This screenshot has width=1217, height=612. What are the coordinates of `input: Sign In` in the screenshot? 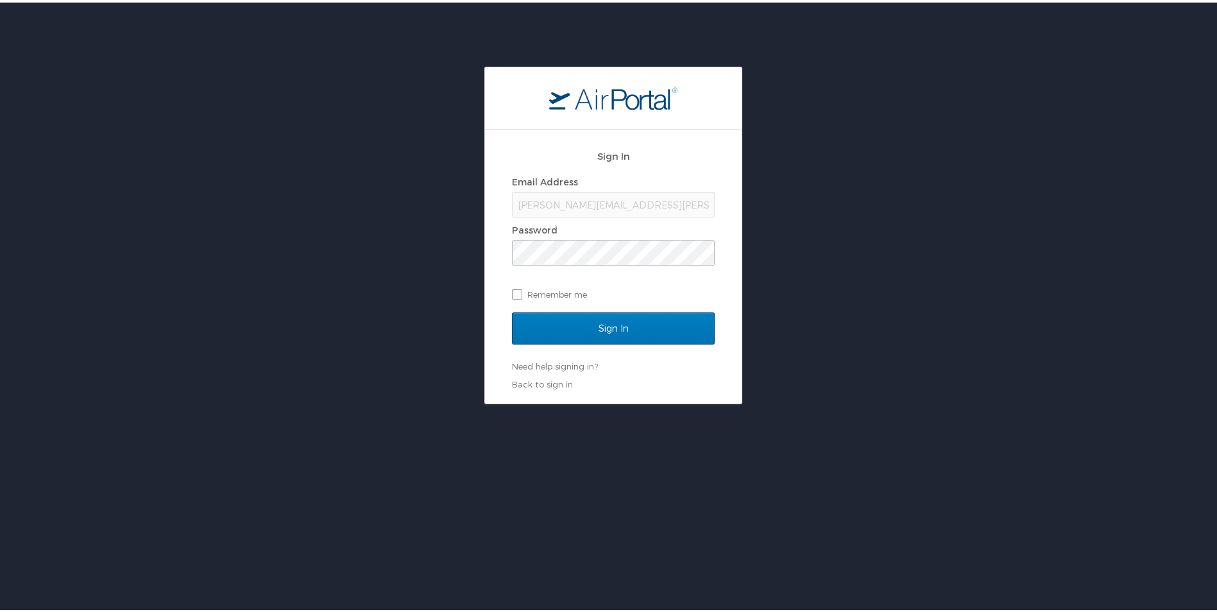 It's located at (613, 326).